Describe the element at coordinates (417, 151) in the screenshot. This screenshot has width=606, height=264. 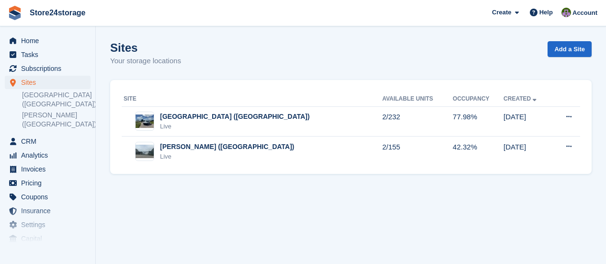
I see `td: 2/155` at that location.